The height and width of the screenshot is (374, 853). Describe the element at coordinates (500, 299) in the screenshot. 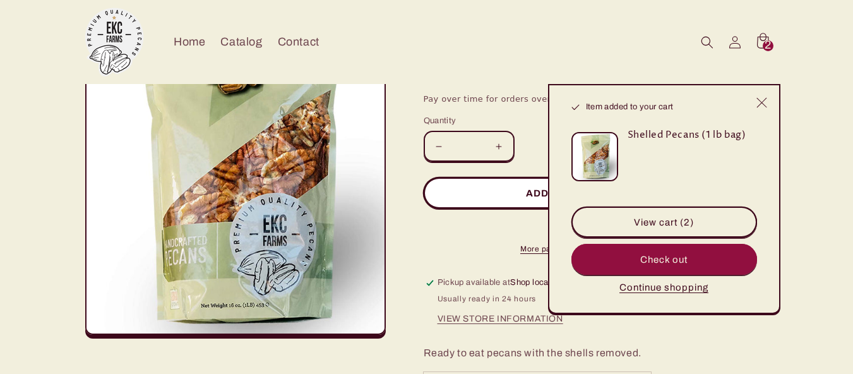

I see `p: Usually ready in 24 hours` at that location.